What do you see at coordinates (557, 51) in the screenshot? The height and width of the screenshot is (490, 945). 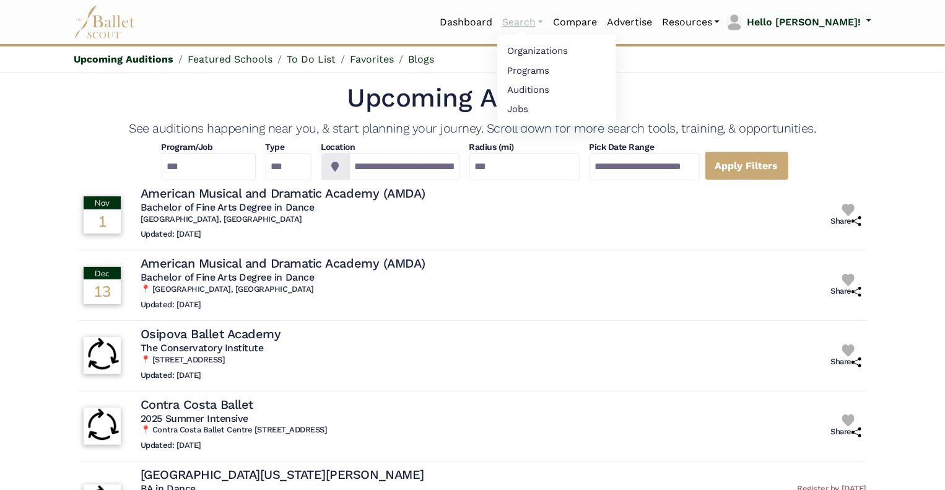 I see `a: Organizations` at bounding box center [557, 51].